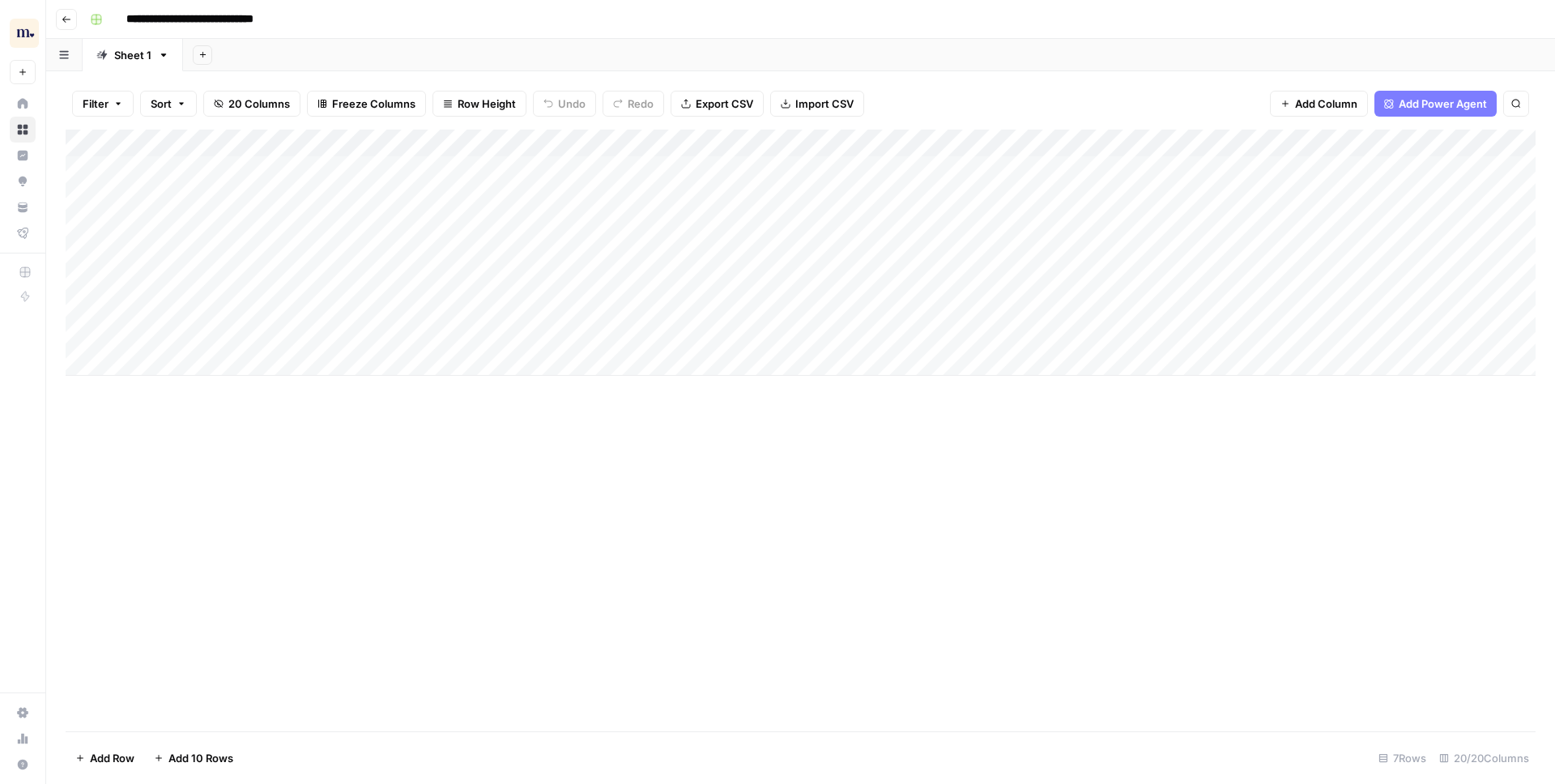  Describe the element at coordinates (641, 104) in the screenshot. I see `span: Redo` at that location.